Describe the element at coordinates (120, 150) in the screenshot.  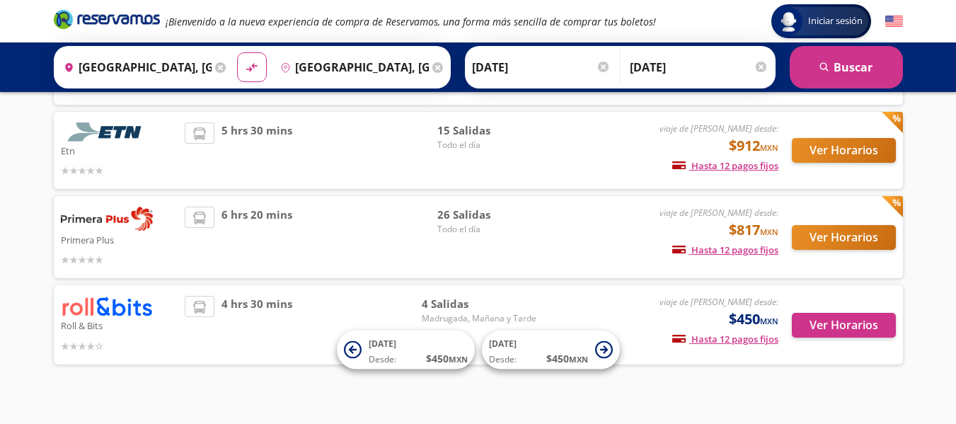
I see `p: Etn` at that location.